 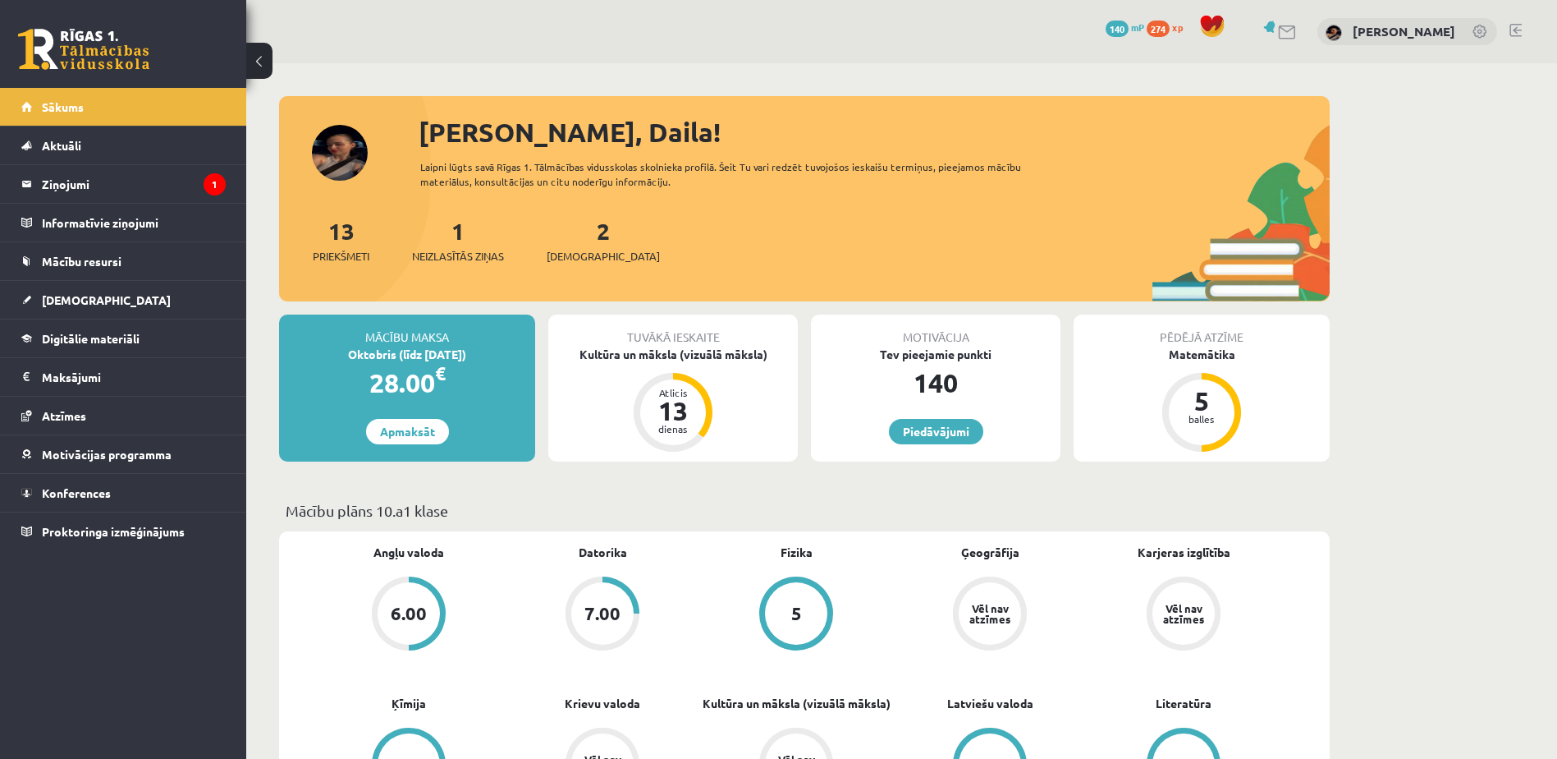 I want to click on div: 7.00, so click(x=603, y=613).